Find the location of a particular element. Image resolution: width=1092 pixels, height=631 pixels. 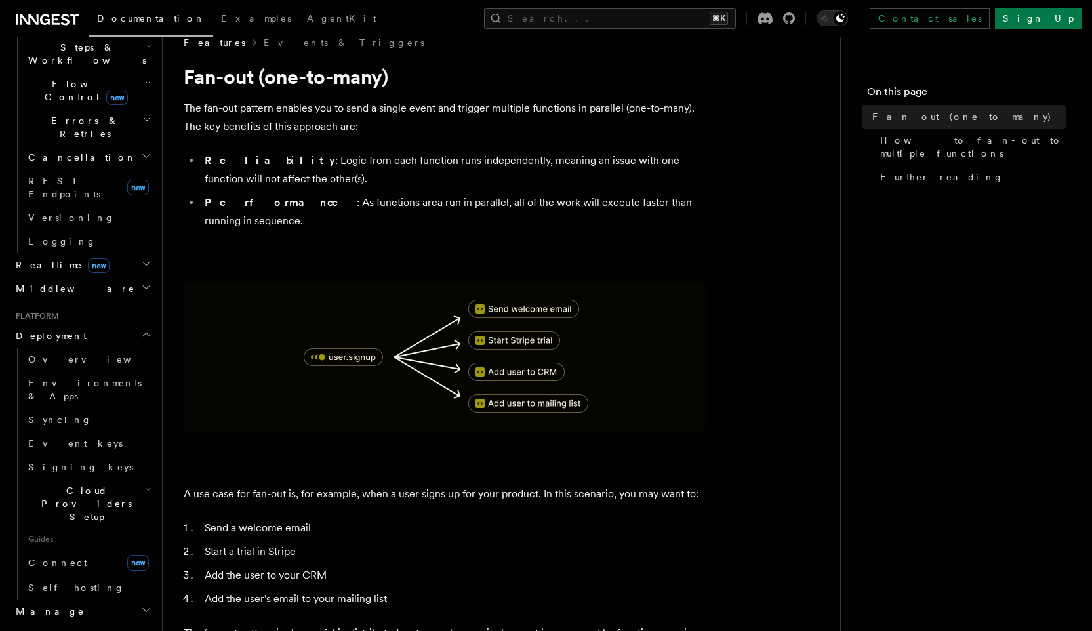

a: Versioning is located at coordinates (89, 218).